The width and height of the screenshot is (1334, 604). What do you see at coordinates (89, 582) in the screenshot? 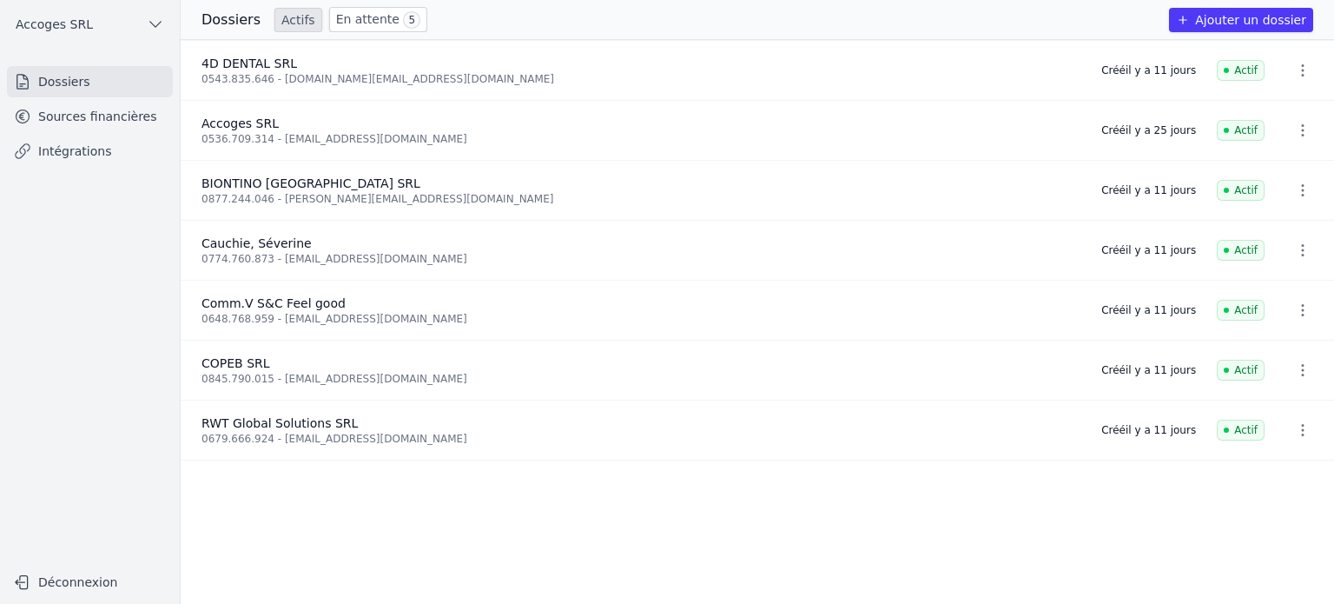
I see `button: Déconnexion` at bounding box center [89, 582].